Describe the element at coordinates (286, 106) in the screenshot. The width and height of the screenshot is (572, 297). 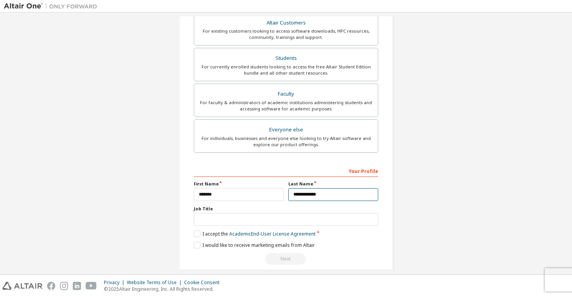
I see `div: For faculty & administrators of academic institutions administering students and accessing softwa...` at that location.